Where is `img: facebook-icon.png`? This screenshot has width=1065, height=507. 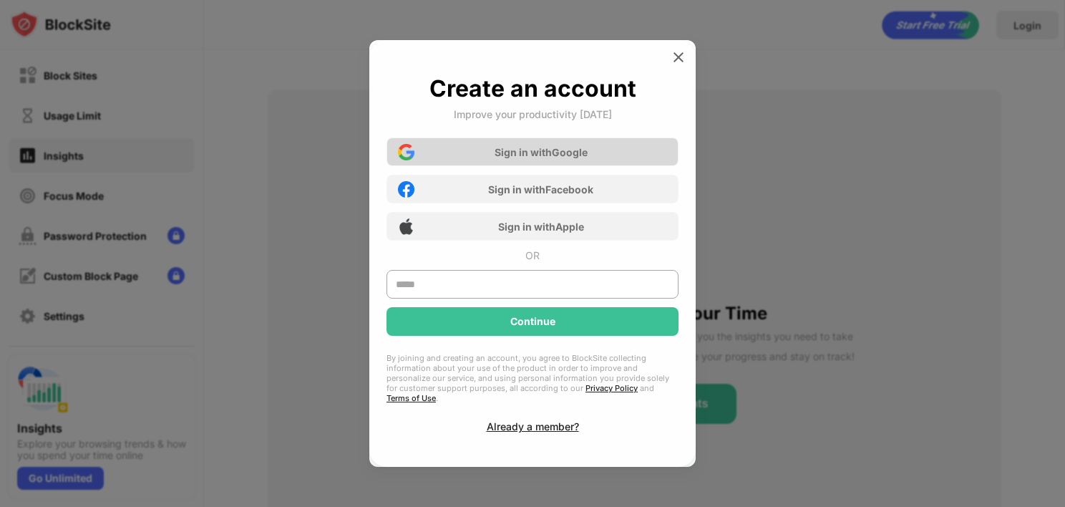
img: facebook-icon.png is located at coordinates (406, 189).